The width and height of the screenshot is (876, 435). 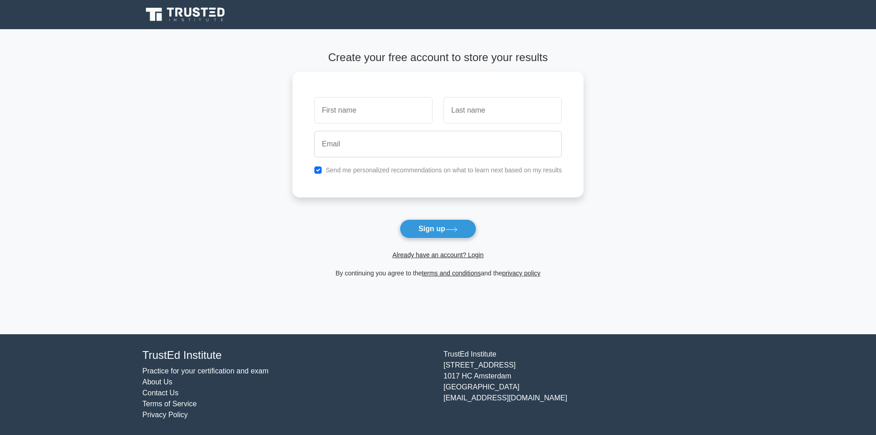 I want to click on input: Last name, so click(x=502, y=110).